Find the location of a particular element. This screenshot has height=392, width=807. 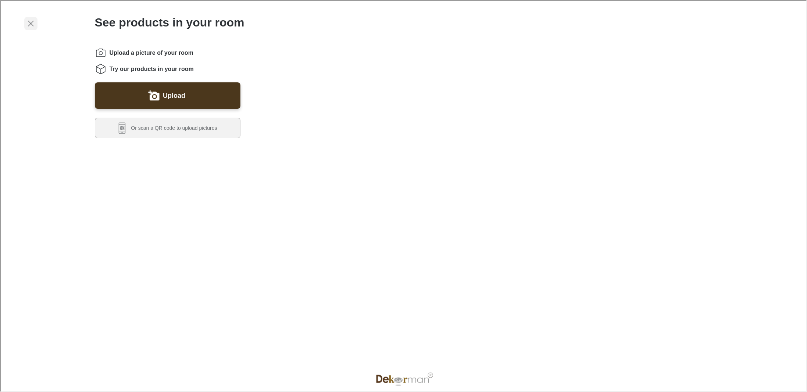

a: Visit Dekorman Flooring homepage is located at coordinates (403, 379).